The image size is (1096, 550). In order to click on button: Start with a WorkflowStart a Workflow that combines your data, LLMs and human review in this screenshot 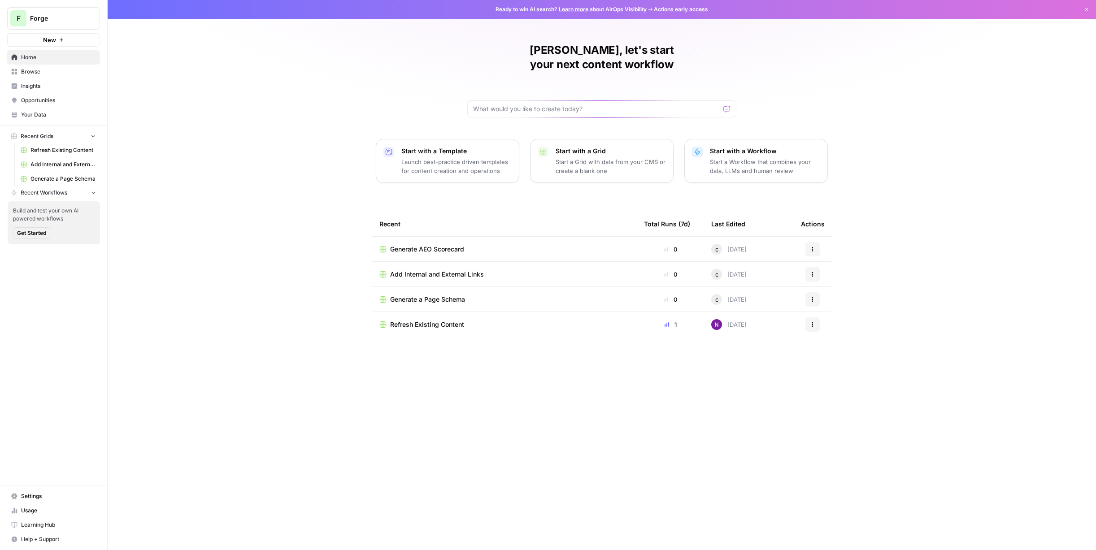, I will do `click(756, 161)`.